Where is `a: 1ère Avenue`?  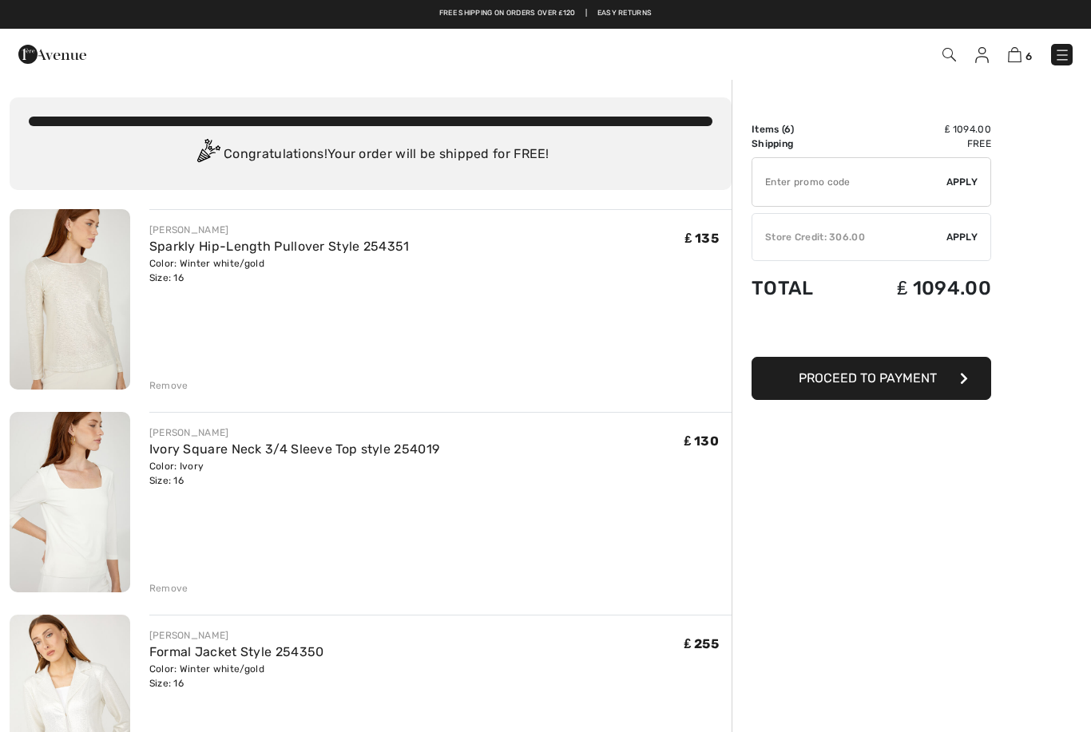 a: 1ère Avenue is located at coordinates (52, 53).